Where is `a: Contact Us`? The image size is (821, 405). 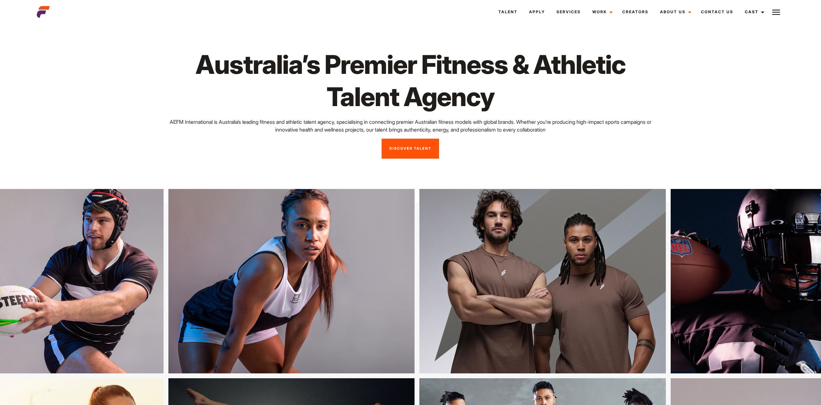 a: Contact Us is located at coordinates (717, 12).